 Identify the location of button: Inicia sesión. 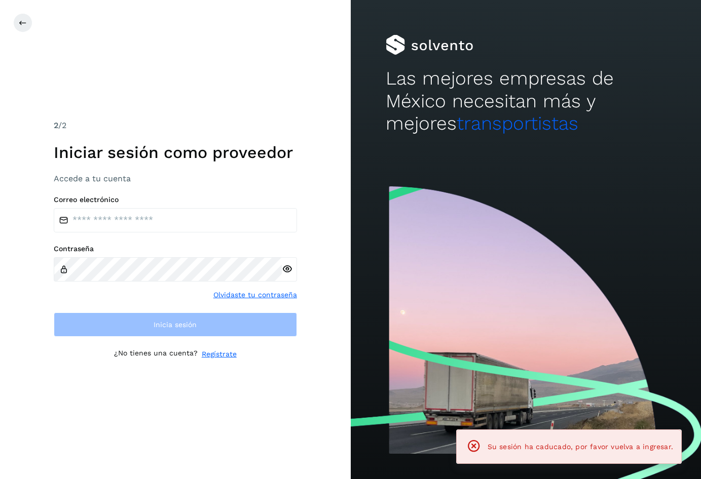
(175, 325).